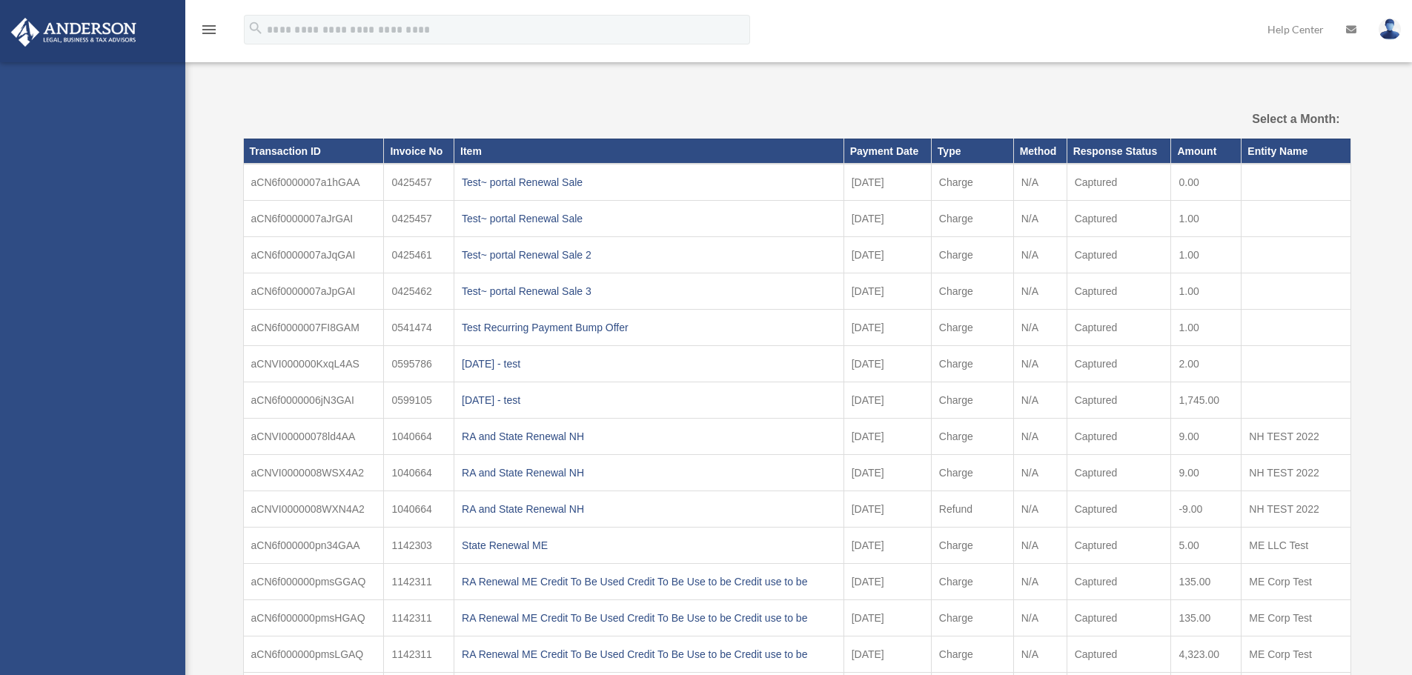  What do you see at coordinates (314, 546) in the screenshot?
I see `td: aCN6f000000pn34GAA` at bounding box center [314, 546].